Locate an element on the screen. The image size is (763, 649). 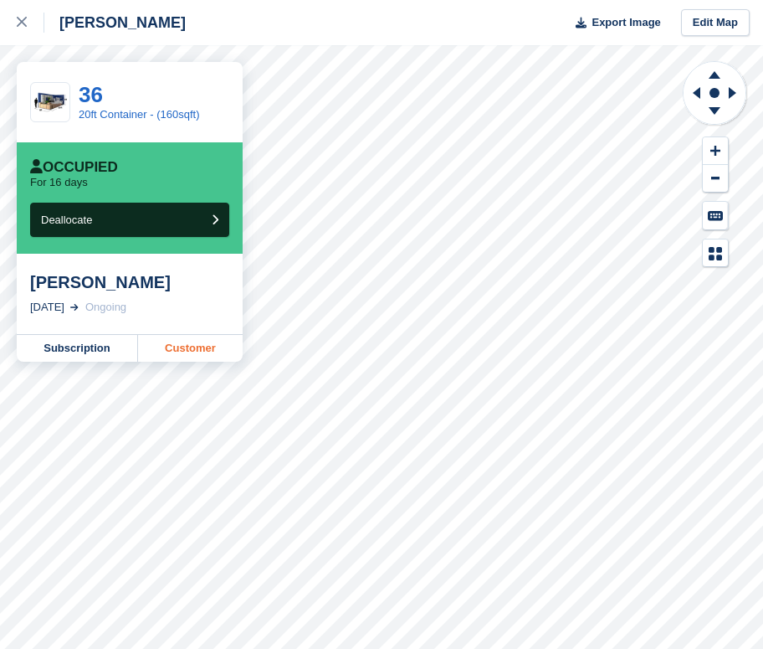
a: Subscription is located at coordinates (77, 348).